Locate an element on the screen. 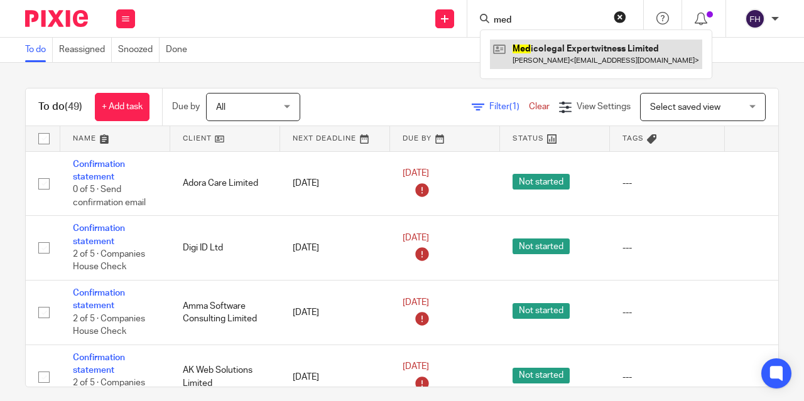 The image size is (804, 401). span: (49) is located at coordinates (73, 107).